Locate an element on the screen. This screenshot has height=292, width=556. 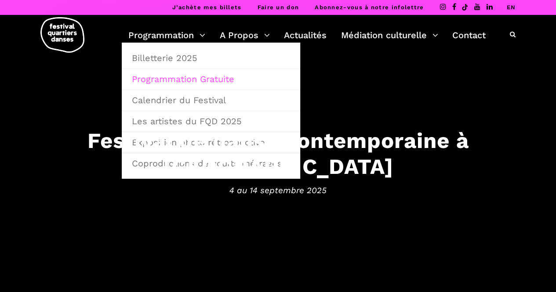
a: J’achète mes billets is located at coordinates (207, 7).